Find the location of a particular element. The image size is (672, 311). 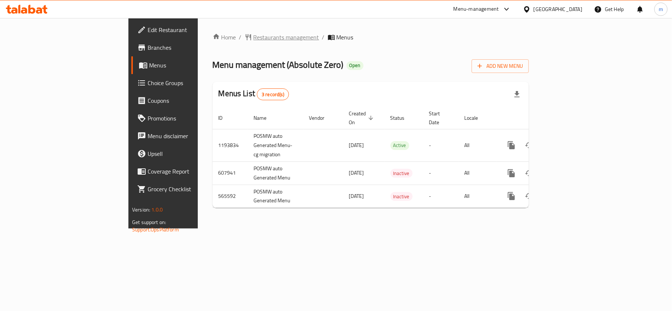

span: Created On is located at coordinates (362, 118).